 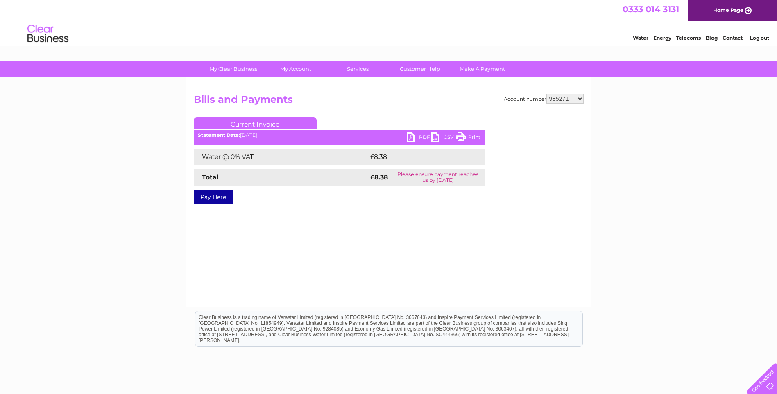 What do you see at coordinates (48, 34) in the screenshot?
I see `img: logo.png` at bounding box center [48, 34].